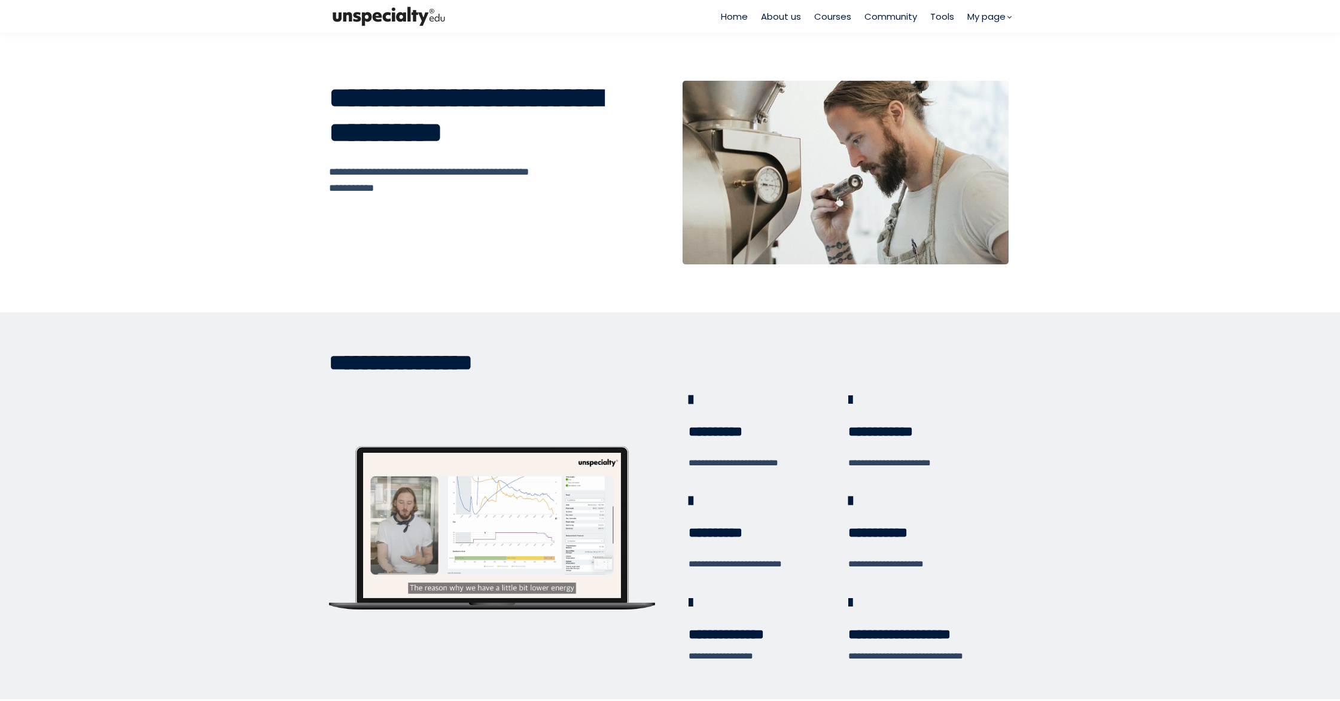 This screenshot has height=701, width=1340. What do you see at coordinates (986, 16) in the screenshot?
I see `span: My page` at bounding box center [986, 16].